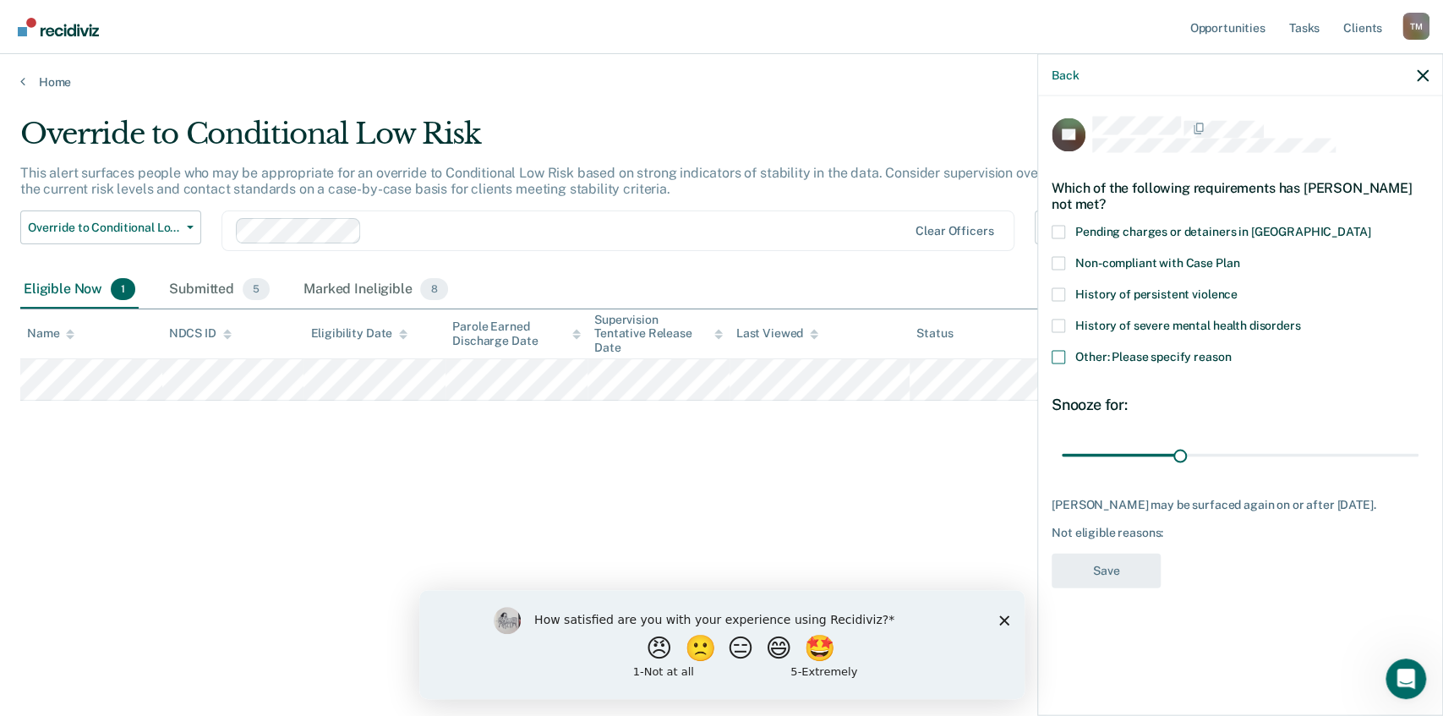 Image resolution: width=1443 pixels, height=716 pixels. Describe the element at coordinates (1153, 357) in the screenshot. I see `span: Other: Please specify reason` at that location.